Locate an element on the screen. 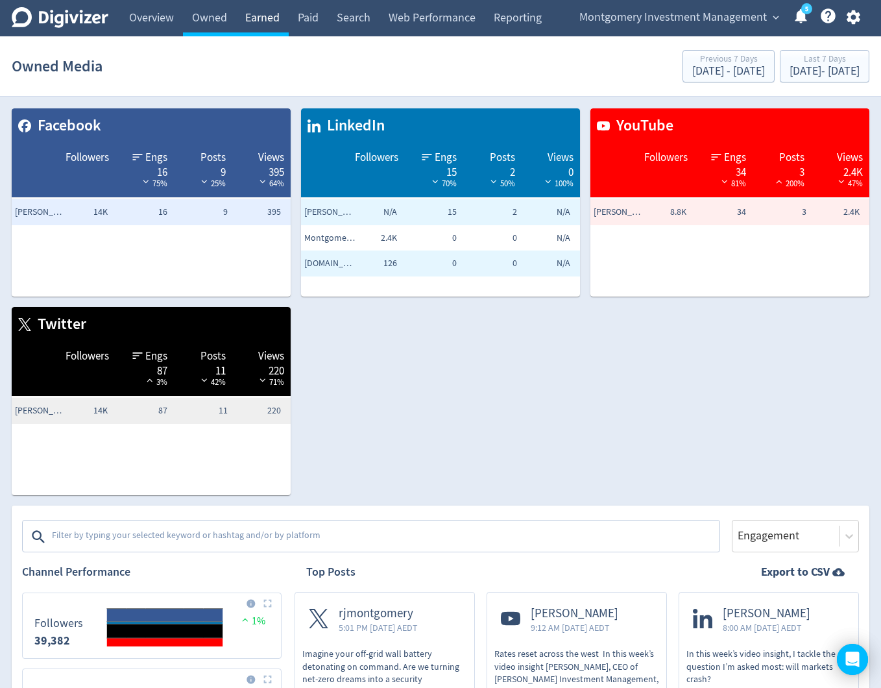 The image size is (881, 688). div: 87 is located at coordinates (145, 369).